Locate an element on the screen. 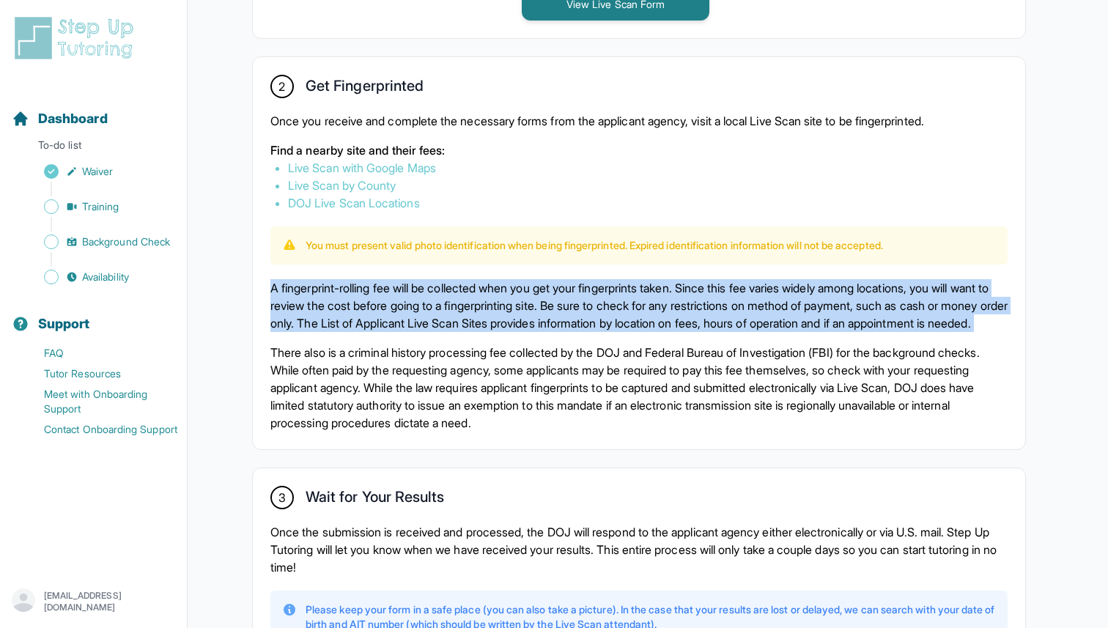 This screenshot has width=1108, height=628. a: Meet with Onboarding Support is located at coordinates (99, 402).